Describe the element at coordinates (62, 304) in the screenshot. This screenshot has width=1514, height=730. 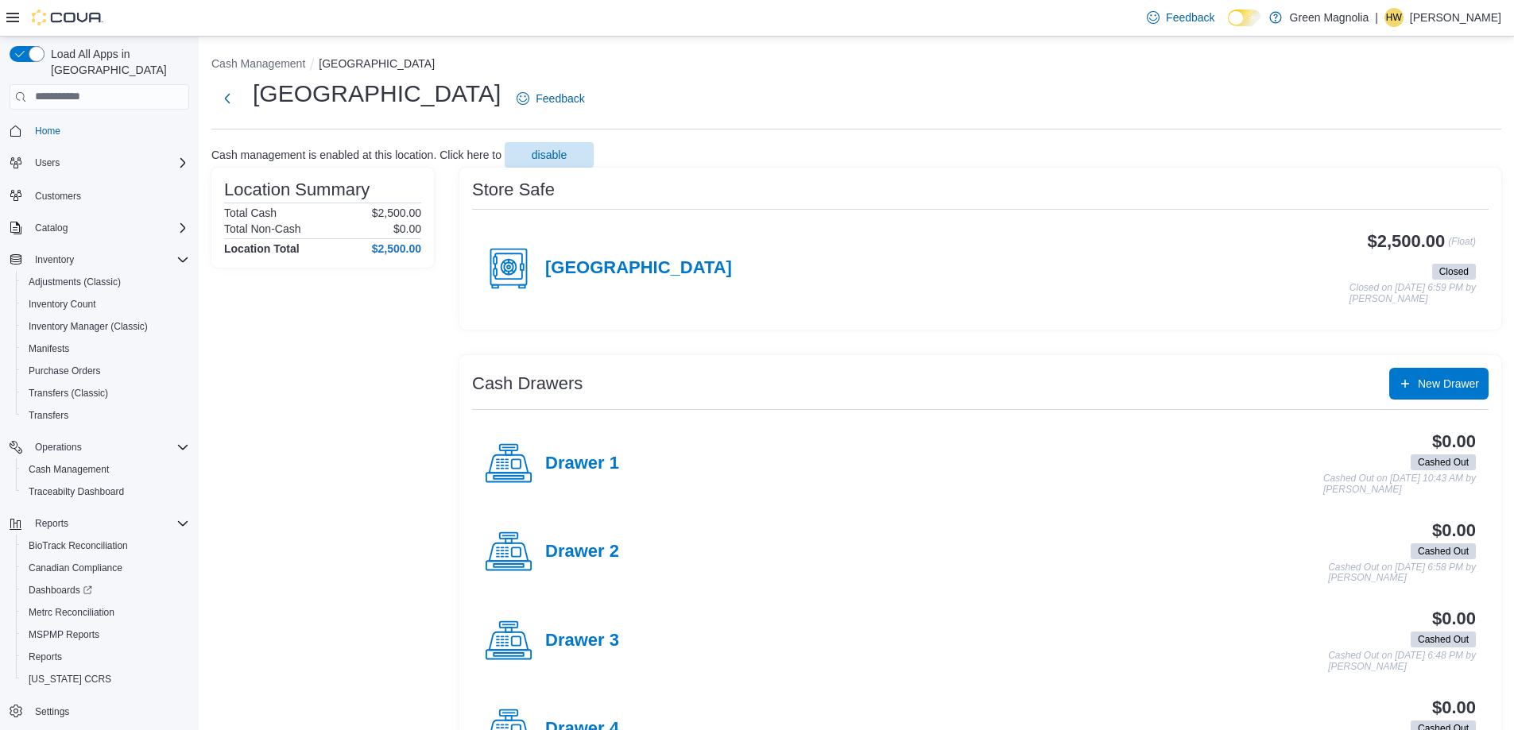
I see `a: Inventory Count` at that location.